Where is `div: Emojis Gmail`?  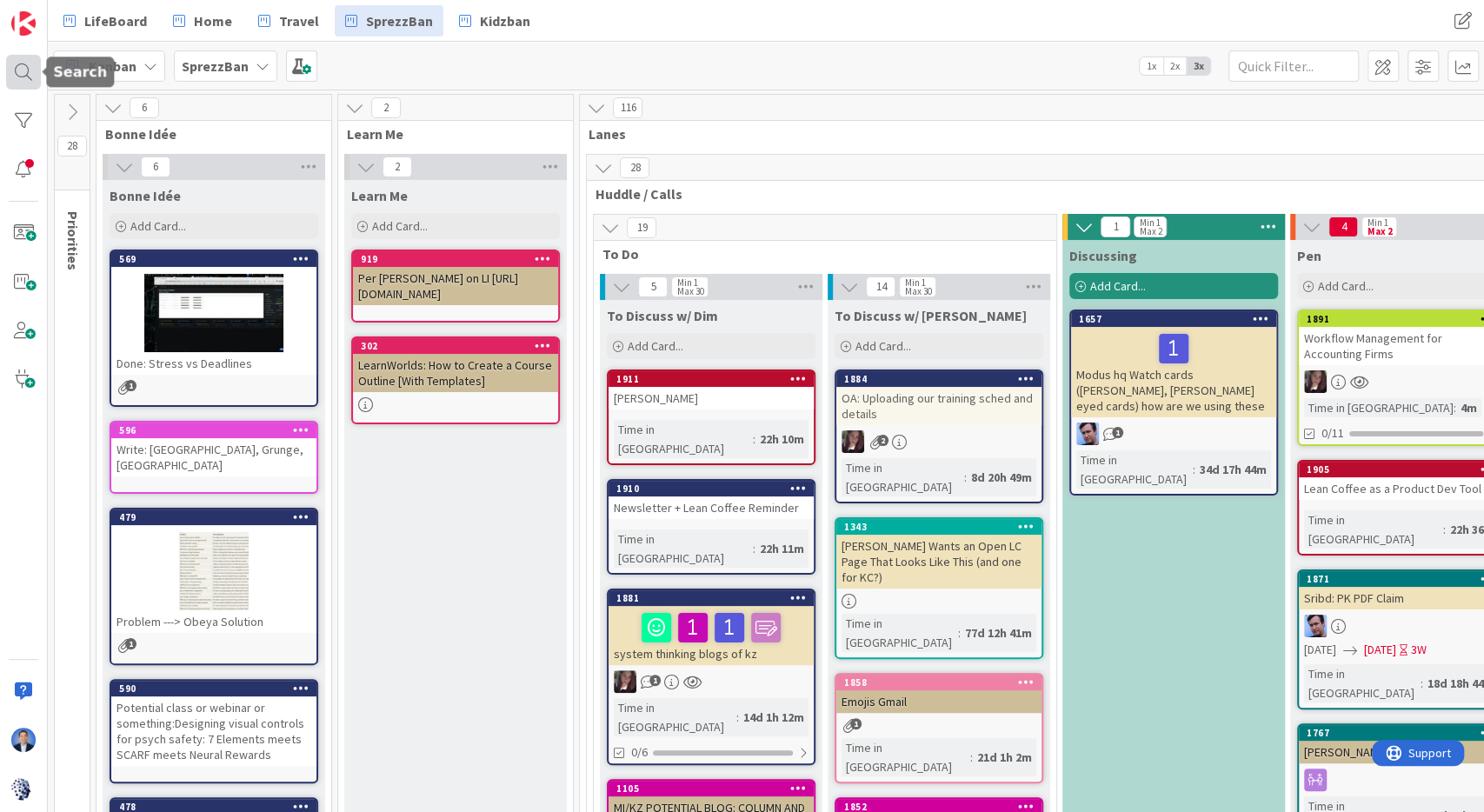
div: Emojis Gmail is located at coordinates (939, 701).